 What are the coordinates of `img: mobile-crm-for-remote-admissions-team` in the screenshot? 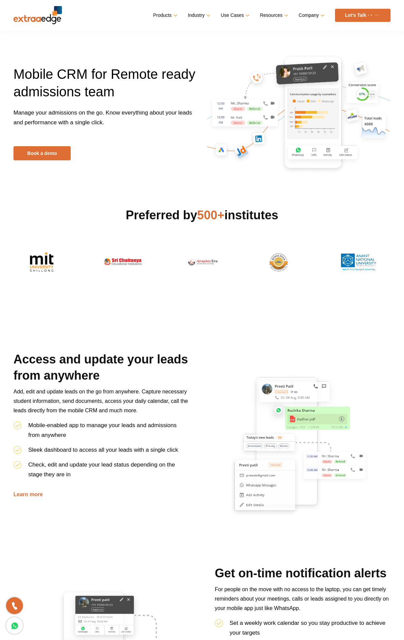 It's located at (299, 113).